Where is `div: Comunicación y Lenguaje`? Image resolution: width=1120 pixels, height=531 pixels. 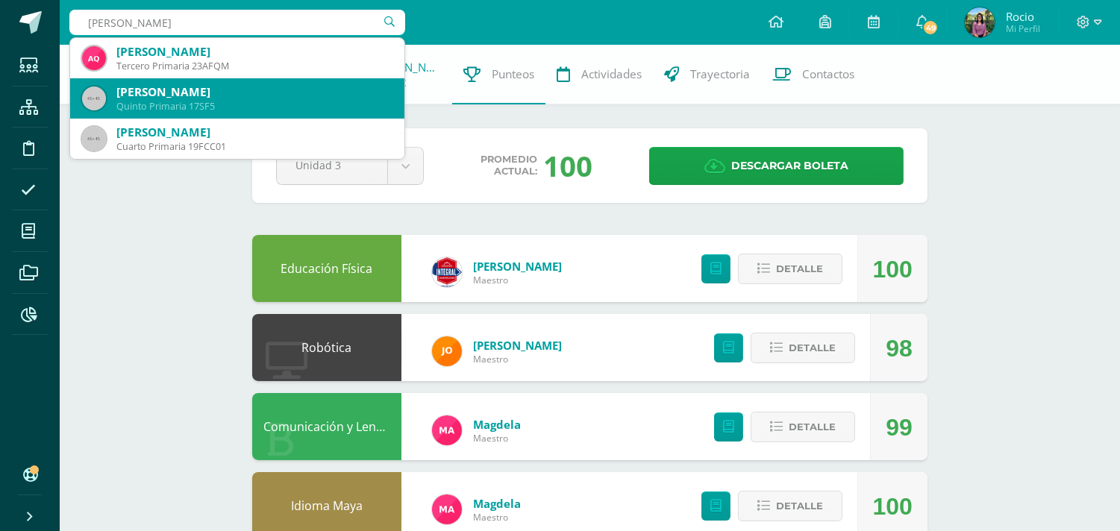
div: Comunicación y Lenguaje is located at coordinates (327, 427).